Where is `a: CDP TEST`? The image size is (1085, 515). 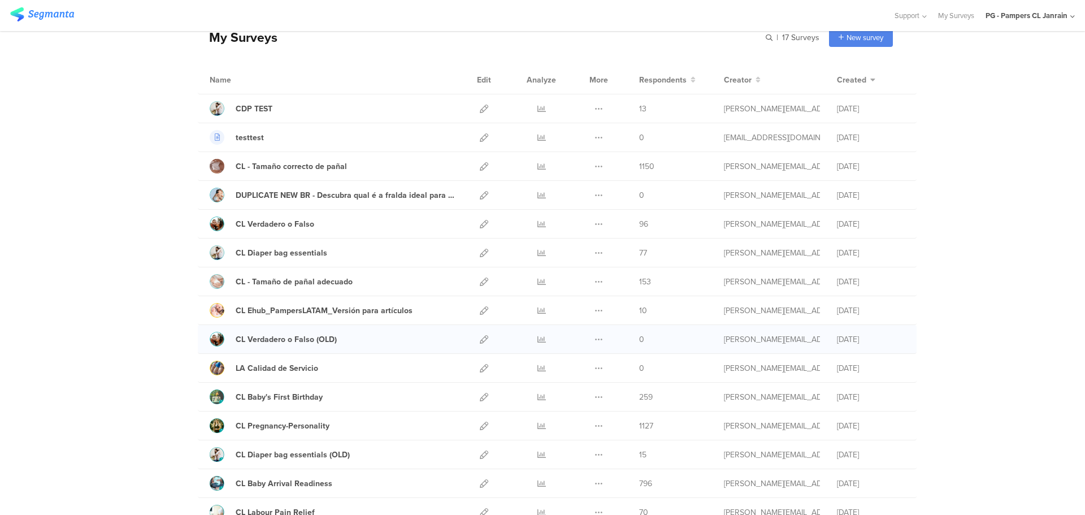
a: CDP TEST is located at coordinates (241, 109).